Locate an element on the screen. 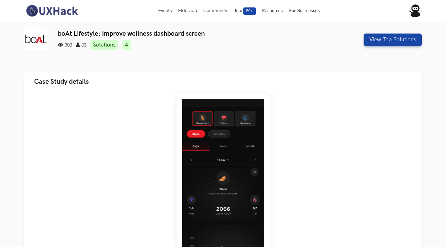 The height and width of the screenshot is (247, 446). a: 4 is located at coordinates (126, 45).